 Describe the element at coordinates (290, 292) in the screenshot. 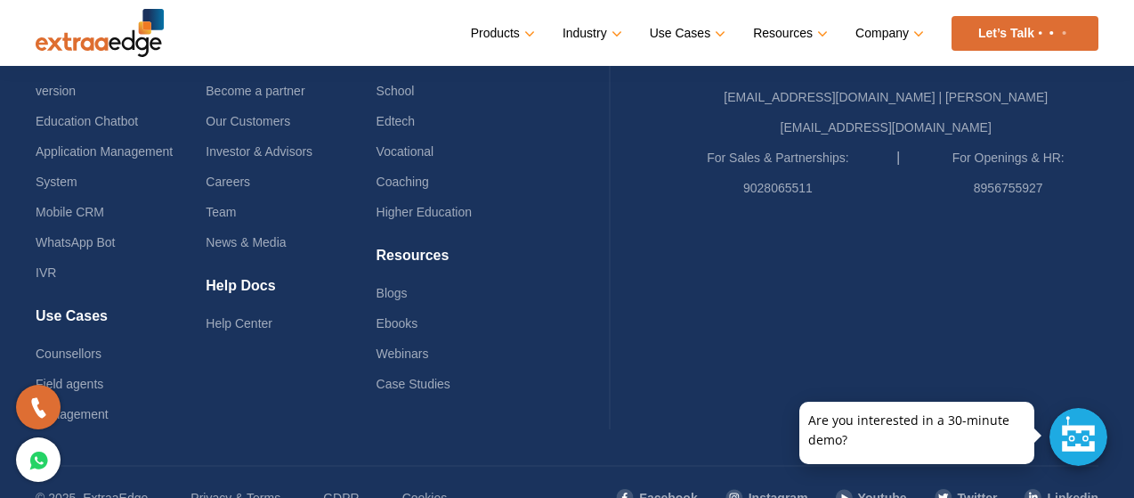

I see `h4: Help Docs` at that location.